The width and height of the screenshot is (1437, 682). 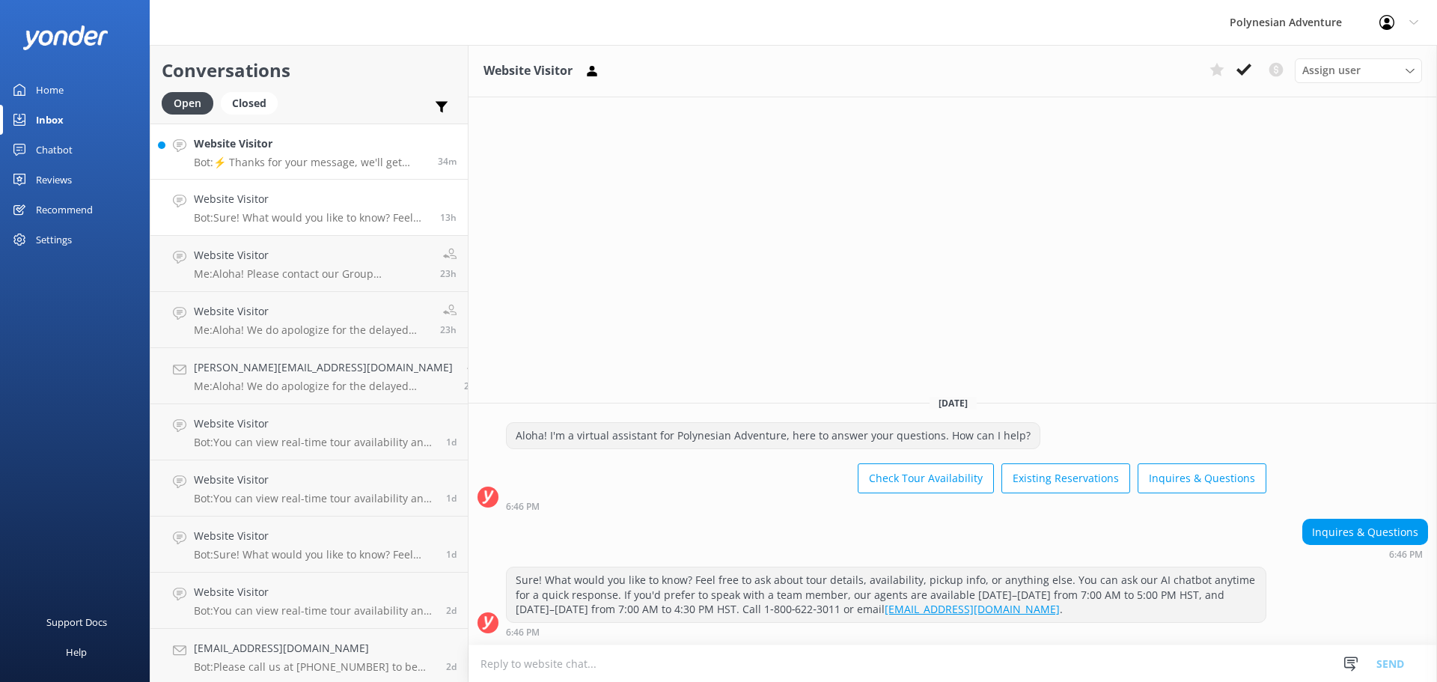 What do you see at coordinates (528, 71) in the screenshot?
I see `h3: Website Visitor` at bounding box center [528, 71].